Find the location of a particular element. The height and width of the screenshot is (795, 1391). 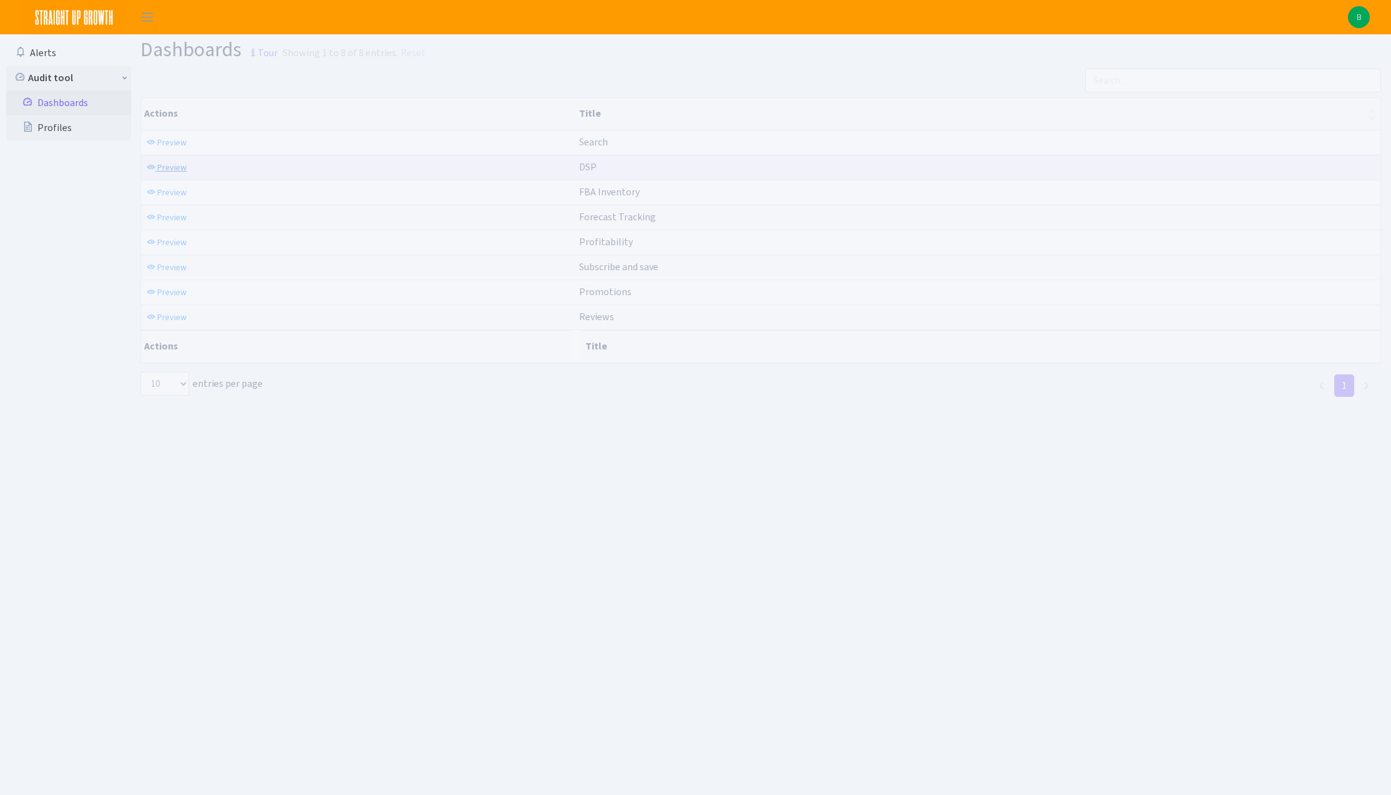

span: Reviews is located at coordinates (597, 316).